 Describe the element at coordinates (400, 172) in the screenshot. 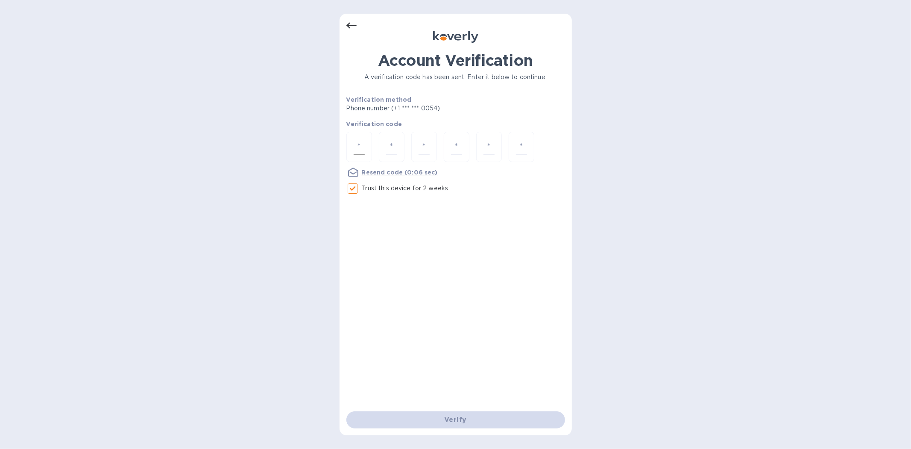

I see `u: Resend code (0:06 sec)` at that location.